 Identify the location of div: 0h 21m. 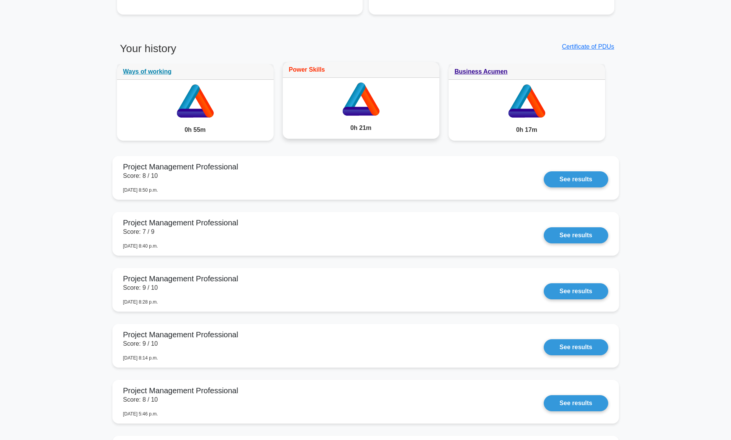
(361, 128).